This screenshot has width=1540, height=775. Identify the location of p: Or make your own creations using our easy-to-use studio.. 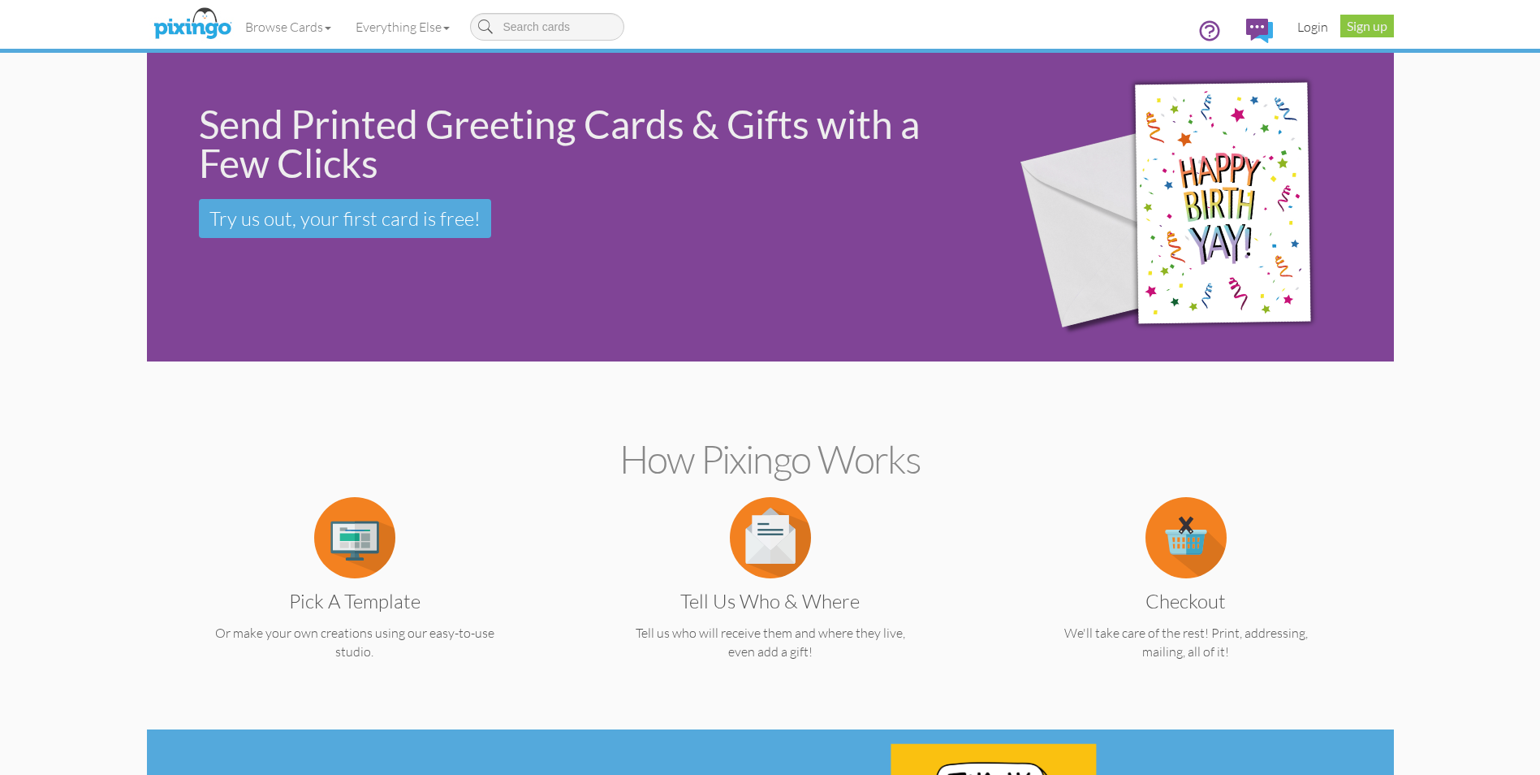
(355, 642).